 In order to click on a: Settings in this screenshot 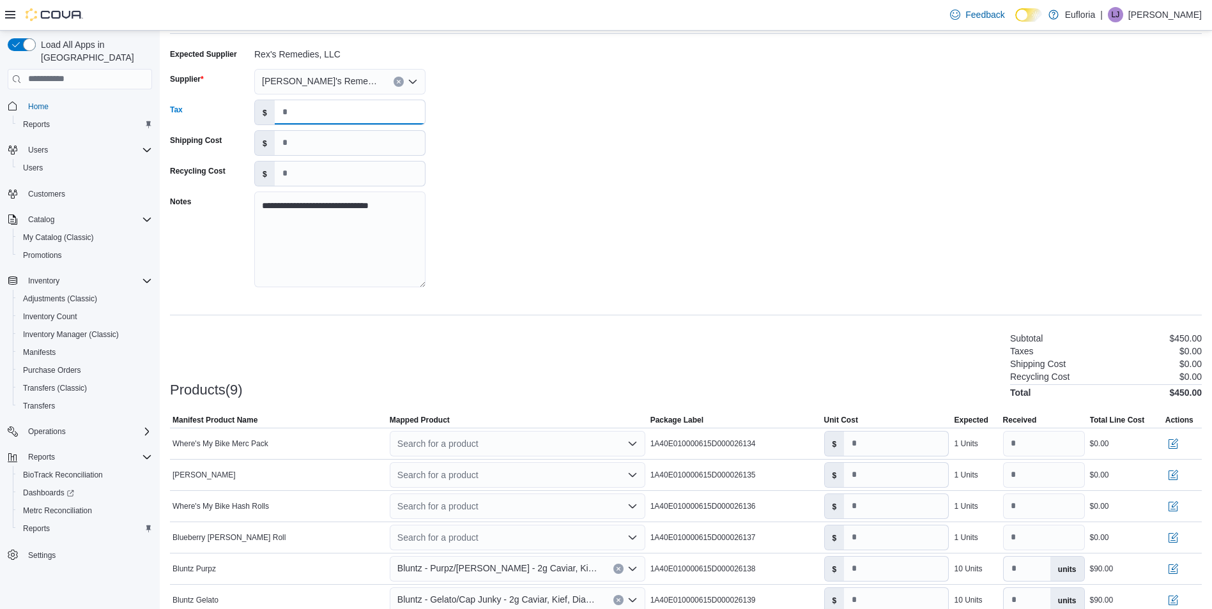, I will do `click(42, 556)`.